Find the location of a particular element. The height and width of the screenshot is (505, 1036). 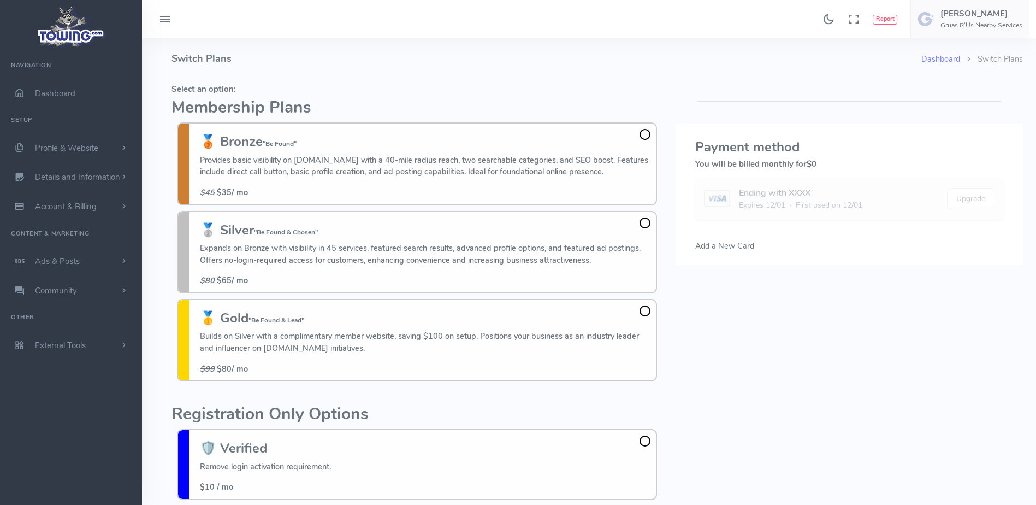

span: Details and Information is located at coordinates (78, 178).